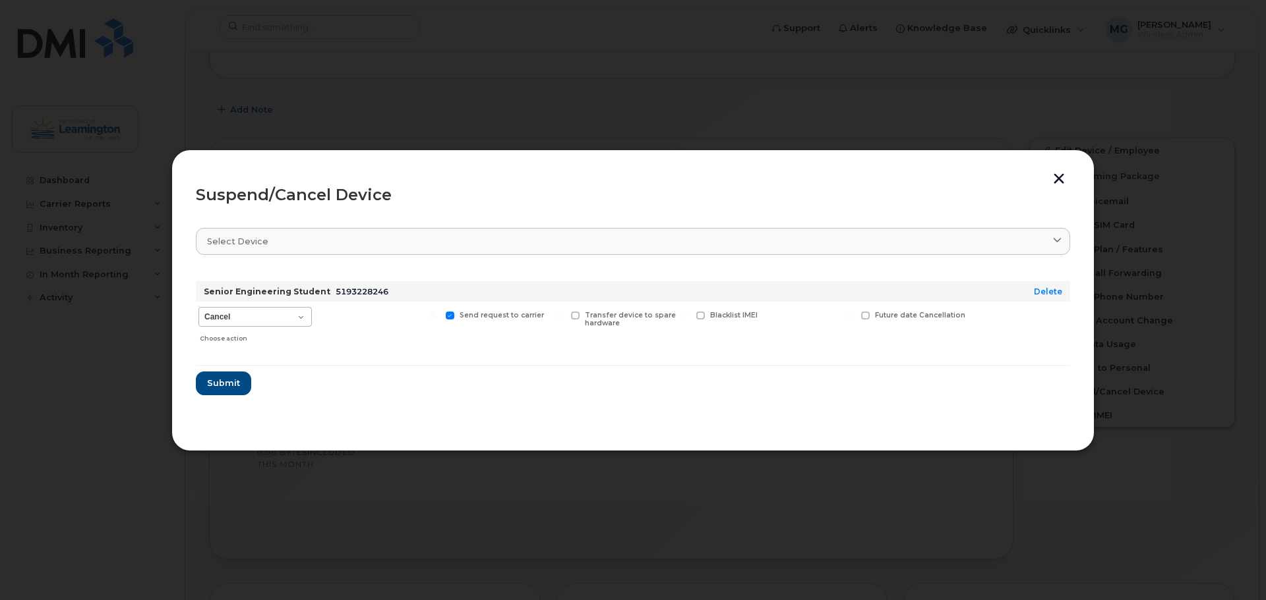  Describe the element at coordinates (237, 241) in the screenshot. I see `span: Select device` at that location.